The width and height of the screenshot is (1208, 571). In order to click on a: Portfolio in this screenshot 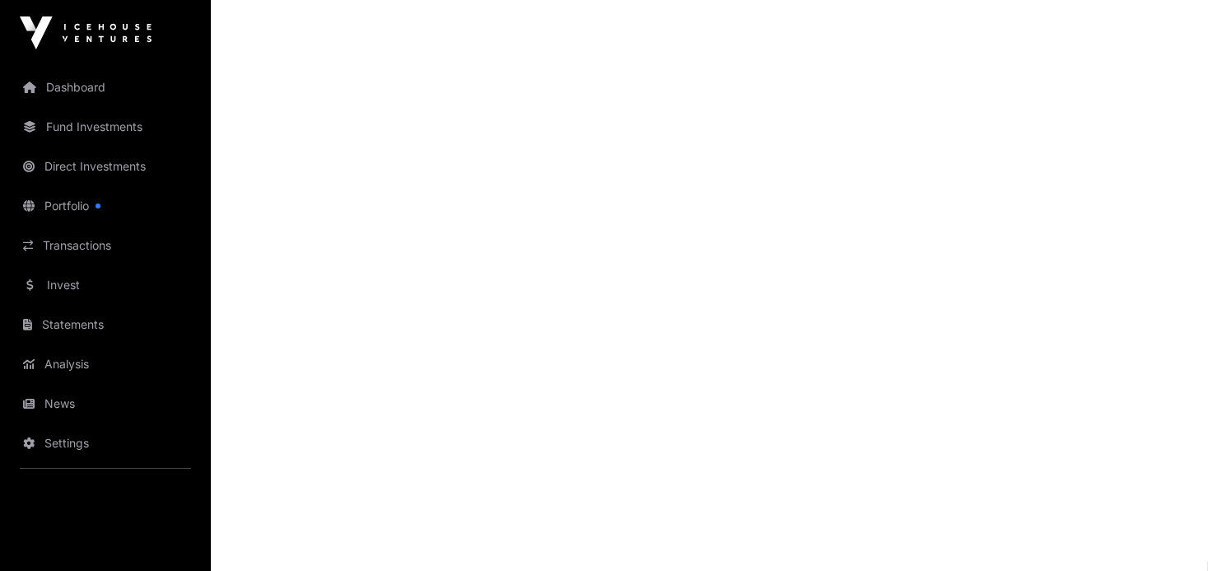, I will do `click(105, 206)`.